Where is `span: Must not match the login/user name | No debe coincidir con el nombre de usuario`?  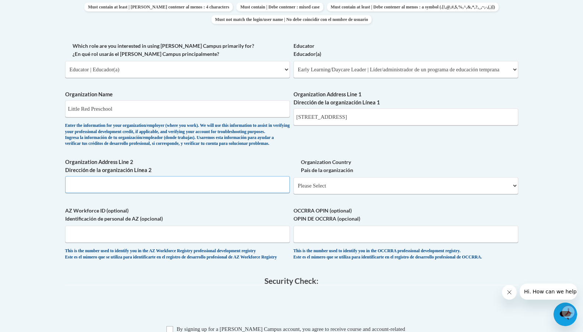 span: Must not match the login/user name | No debe coincidir con el nombre de usuario is located at coordinates (291, 20).